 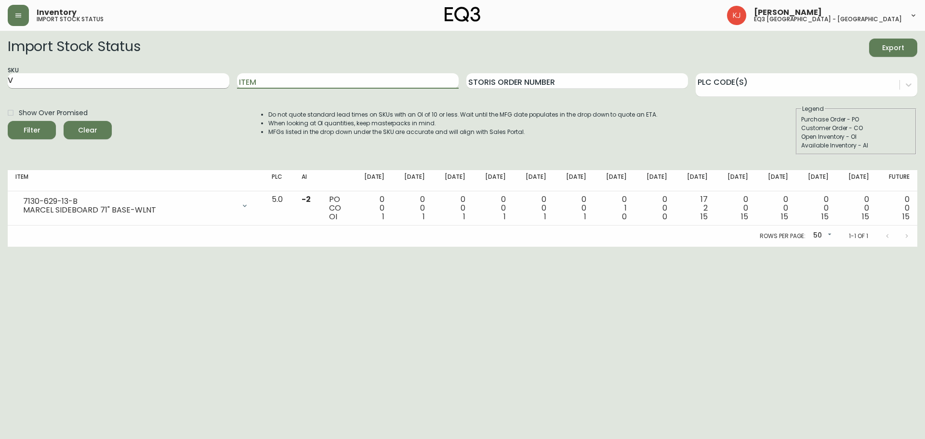 I want to click on th: AI, so click(x=307, y=181).